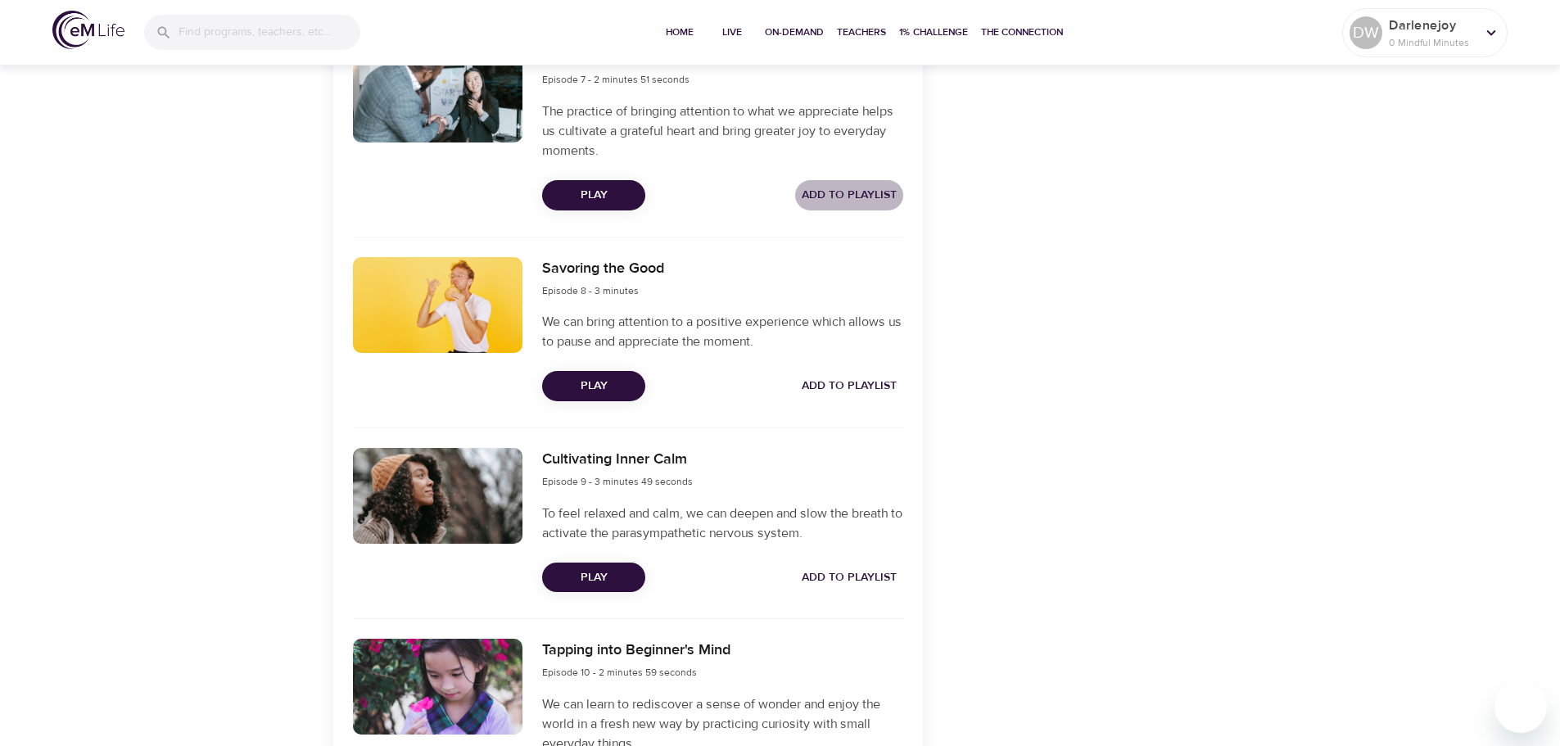 This screenshot has width=1560, height=746. Describe the element at coordinates (722, 131) in the screenshot. I see `p: The practice of bringing attention to what we appreciate helps us cultivate a grateful heart and ...` at that location.